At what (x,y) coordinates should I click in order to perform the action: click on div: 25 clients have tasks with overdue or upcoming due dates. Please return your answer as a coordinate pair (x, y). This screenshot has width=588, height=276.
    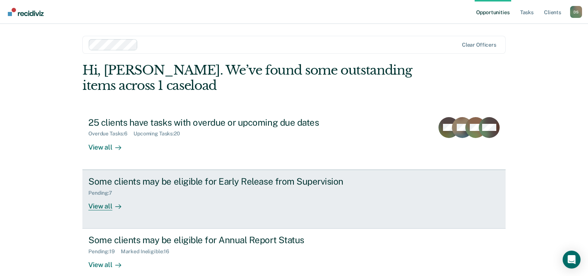
    Looking at the image, I should click on (219, 122).